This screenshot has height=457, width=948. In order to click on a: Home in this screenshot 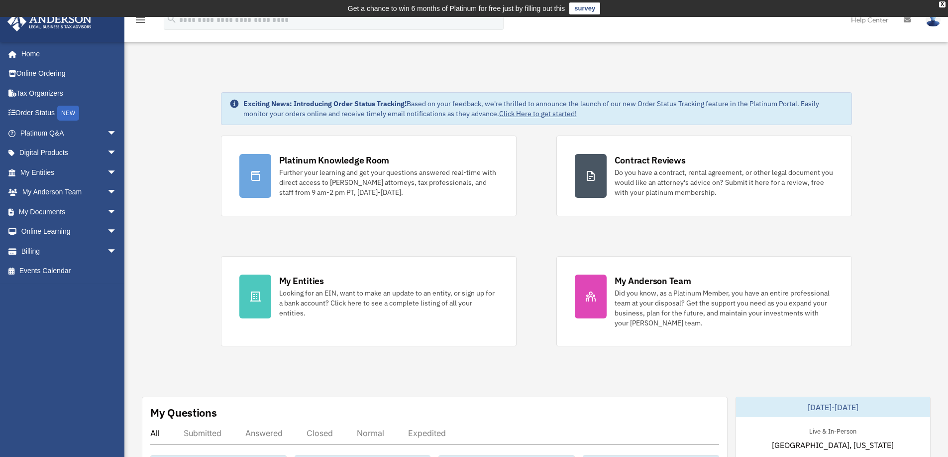, I will do `click(67, 54)`.